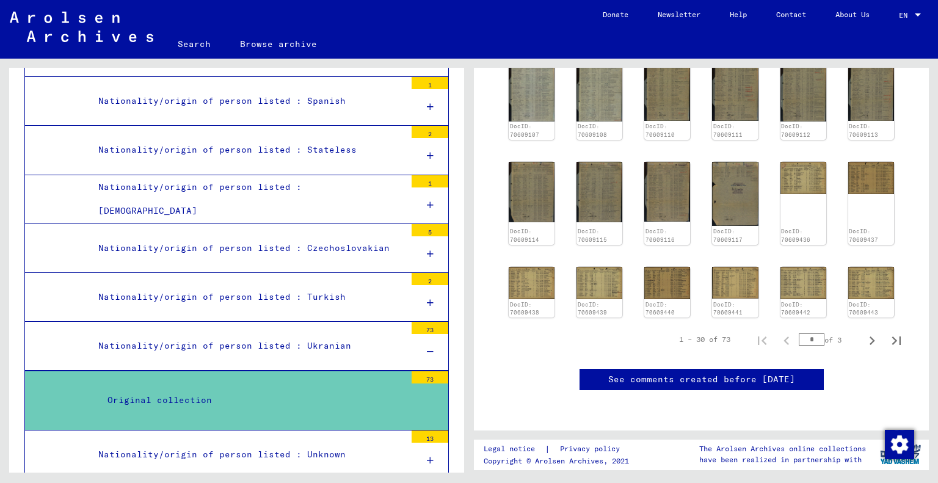 This screenshot has width=938, height=483. Describe the element at coordinates (660, 308) in the screenshot. I see `a: DocID: 70609440` at that location.